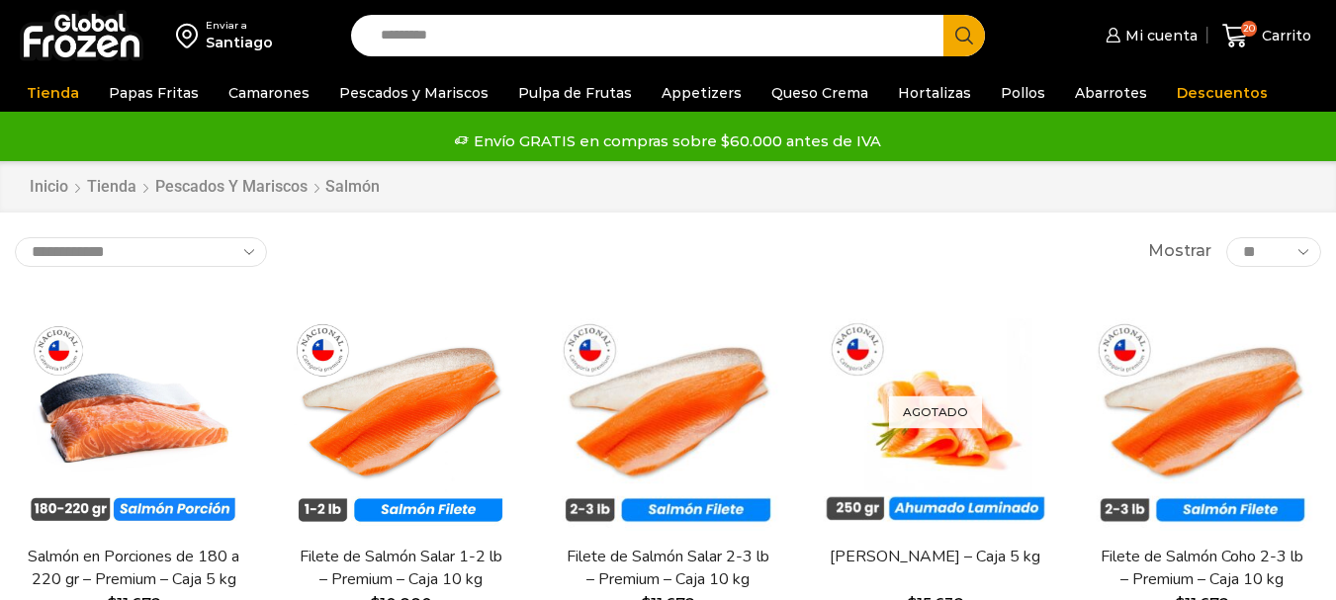  What do you see at coordinates (701, 93) in the screenshot?
I see `a: Appetizers` at bounding box center [701, 93].